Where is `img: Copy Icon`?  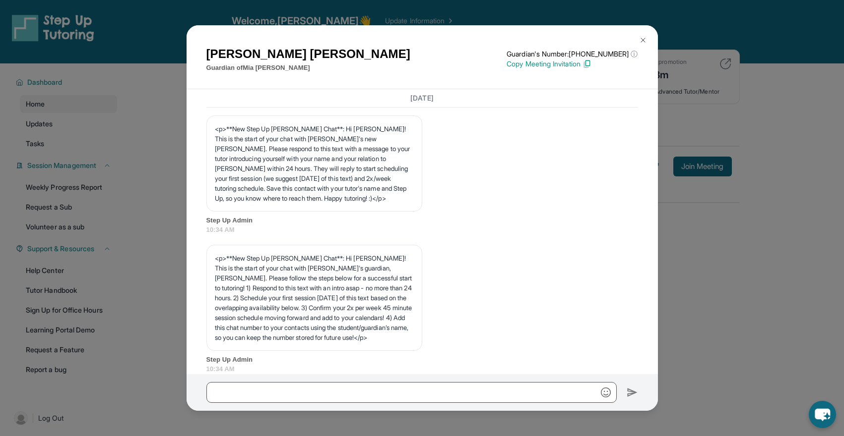 img: Copy Icon is located at coordinates (587, 64).